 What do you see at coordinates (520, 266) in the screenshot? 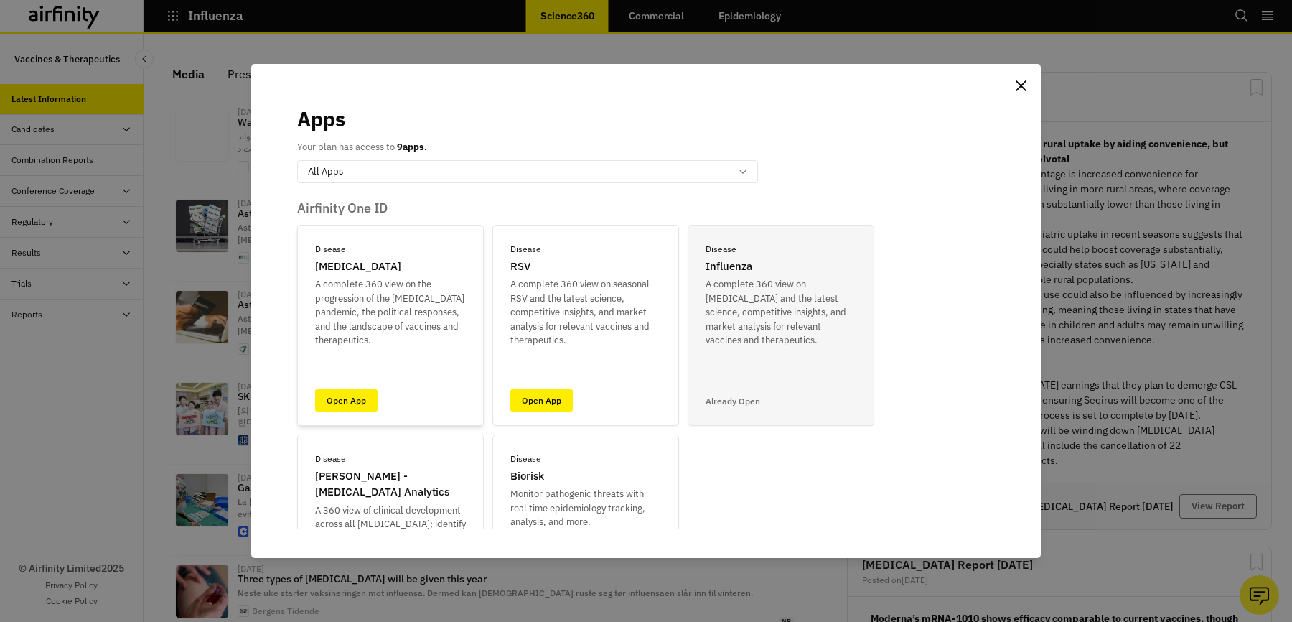
I see `p: RSV` at bounding box center [520, 266].